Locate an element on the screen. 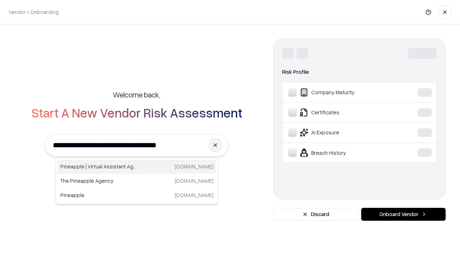  h2: Start A New Vendor Risk Assessment is located at coordinates (136, 113).